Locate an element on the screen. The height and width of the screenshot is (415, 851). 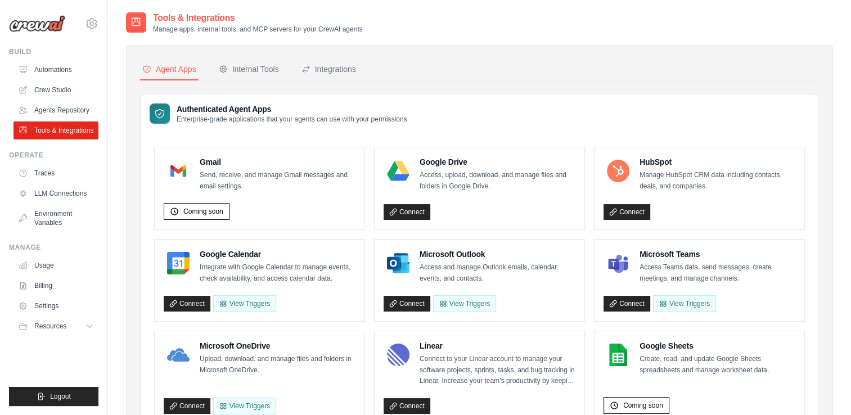
a: LLM Connections is located at coordinates (56, 194).